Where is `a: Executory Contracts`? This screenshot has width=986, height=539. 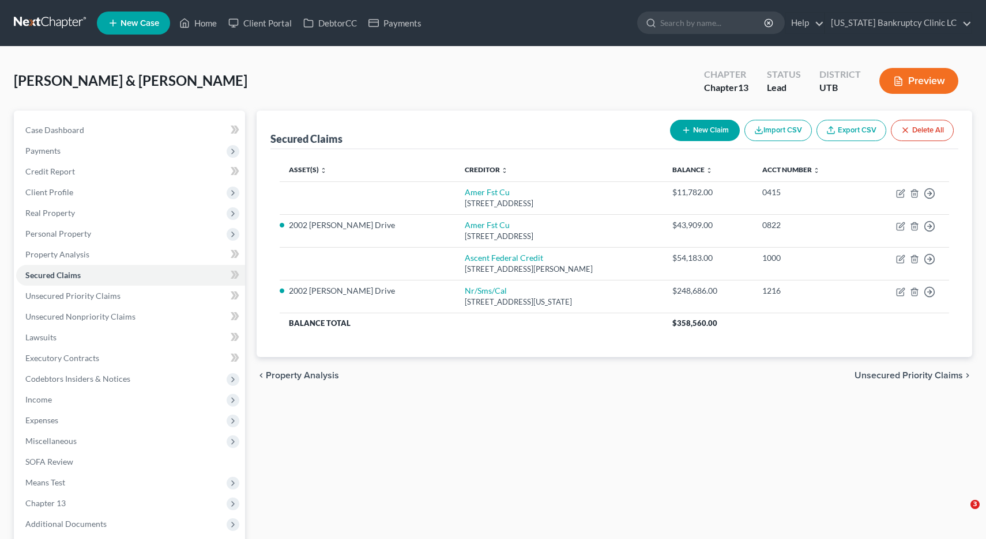 a: Executory Contracts is located at coordinates (130, 358).